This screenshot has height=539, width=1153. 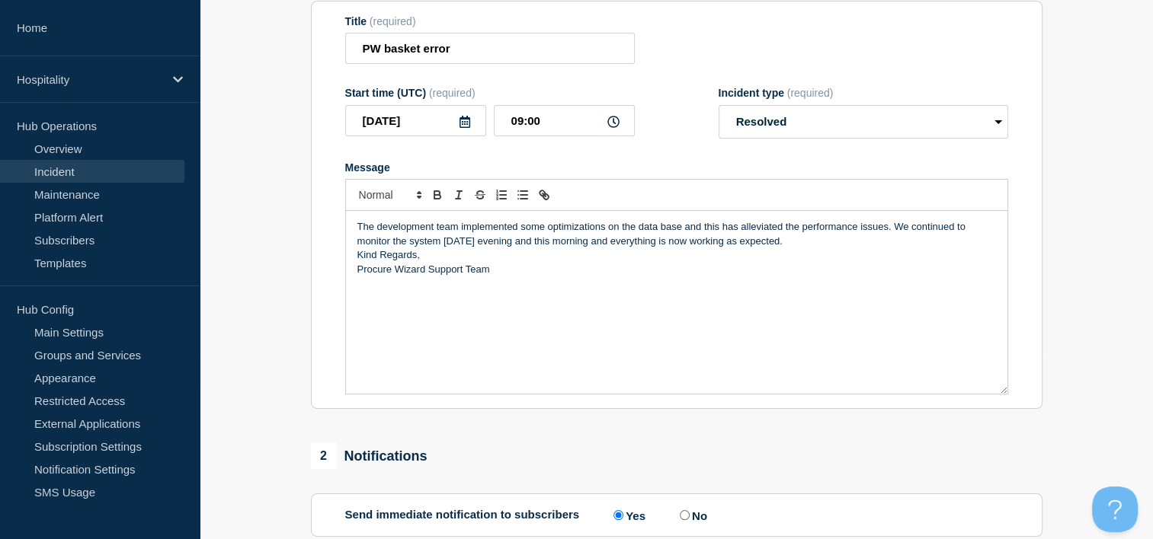 I want to click on button: Toggle bold text, so click(x=437, y=195).